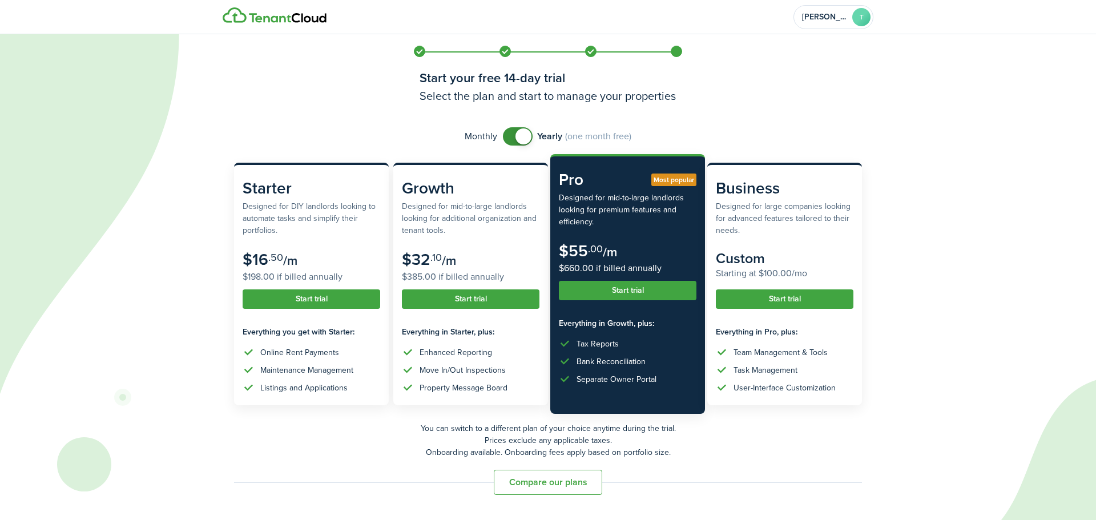  I want to click on h1: Start your free 14-day trial, so click(548, 78).